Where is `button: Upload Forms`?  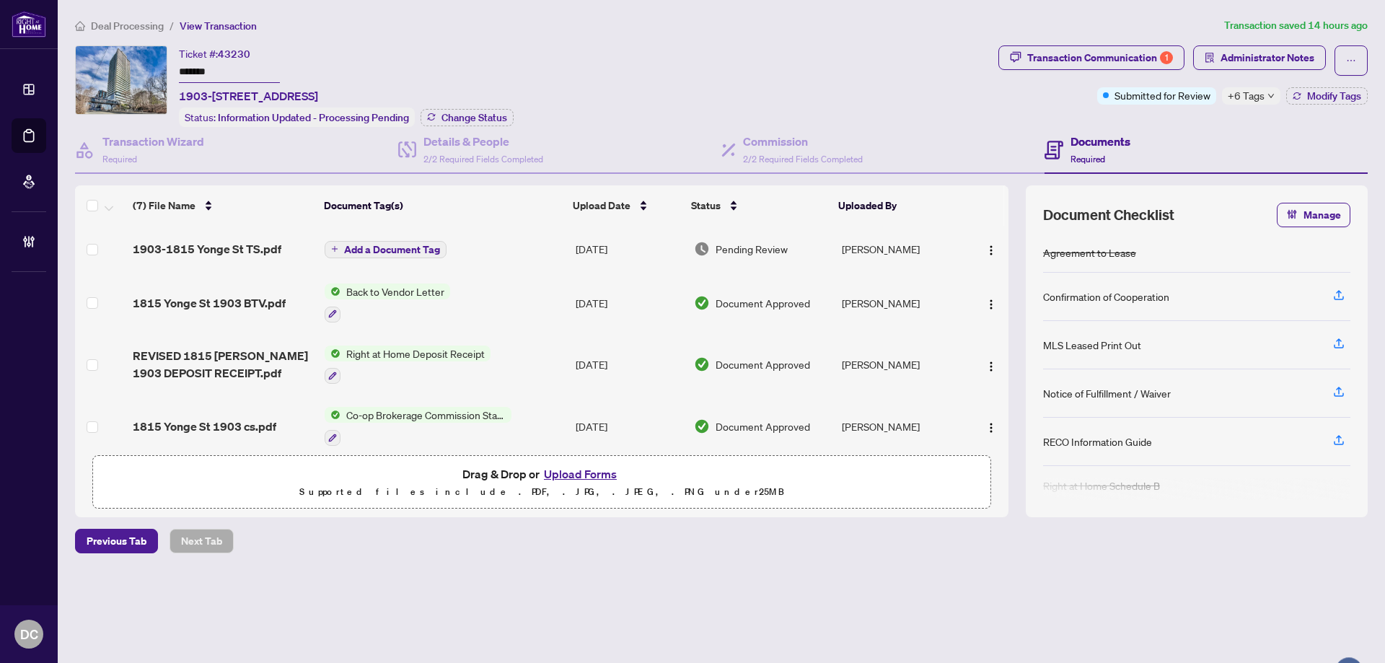
button: Upload Forms is located at coordinates (580, 474).